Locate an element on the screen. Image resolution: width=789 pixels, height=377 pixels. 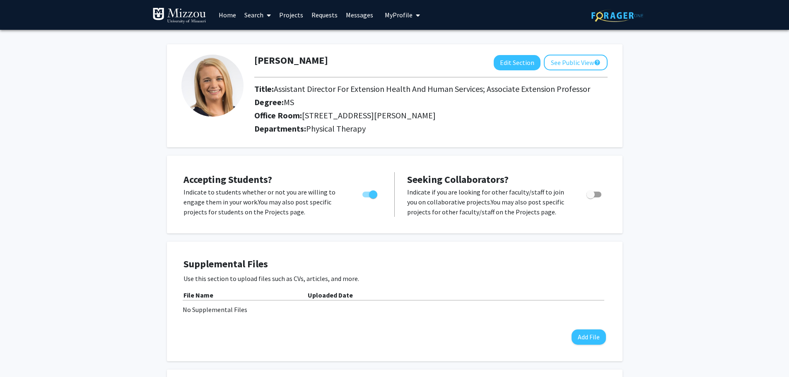
button: See Public View is located at coordinates (575, 63).